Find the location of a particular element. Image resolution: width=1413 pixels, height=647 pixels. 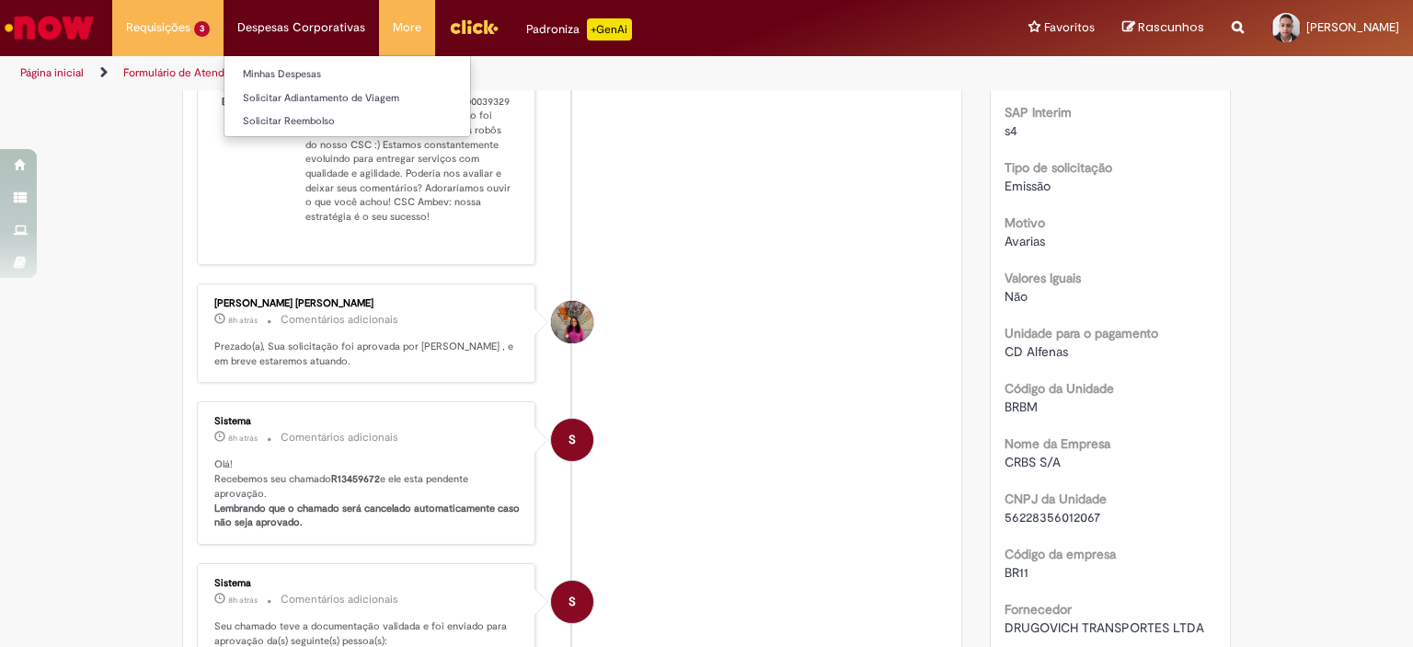

img: ServiceNow is located at coordinates (49, 28).